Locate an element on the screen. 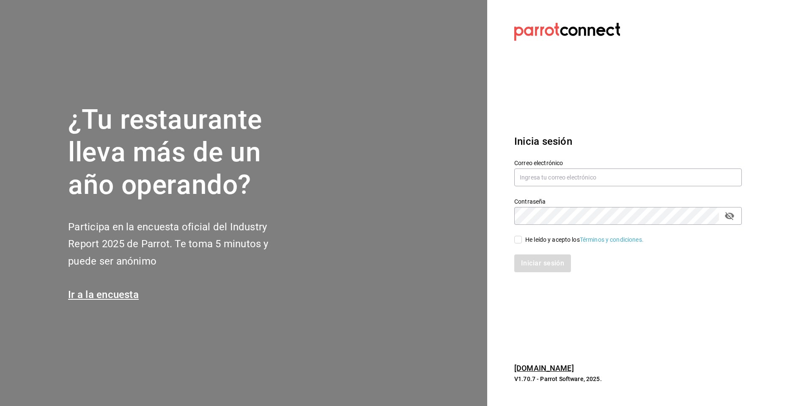 This screenshot has width=812, height=406. a: Ir a la encuesta is located at coordinates (103, 294).